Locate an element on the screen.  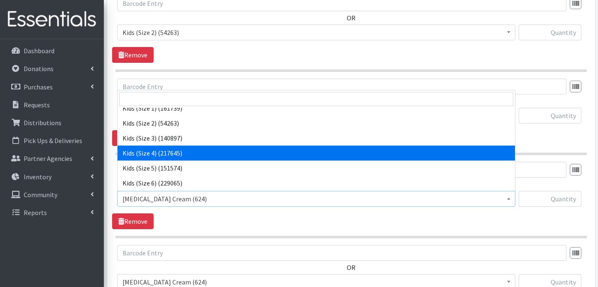
li: Kids (Size 2) (54263) is located at coordinates (316, 123).